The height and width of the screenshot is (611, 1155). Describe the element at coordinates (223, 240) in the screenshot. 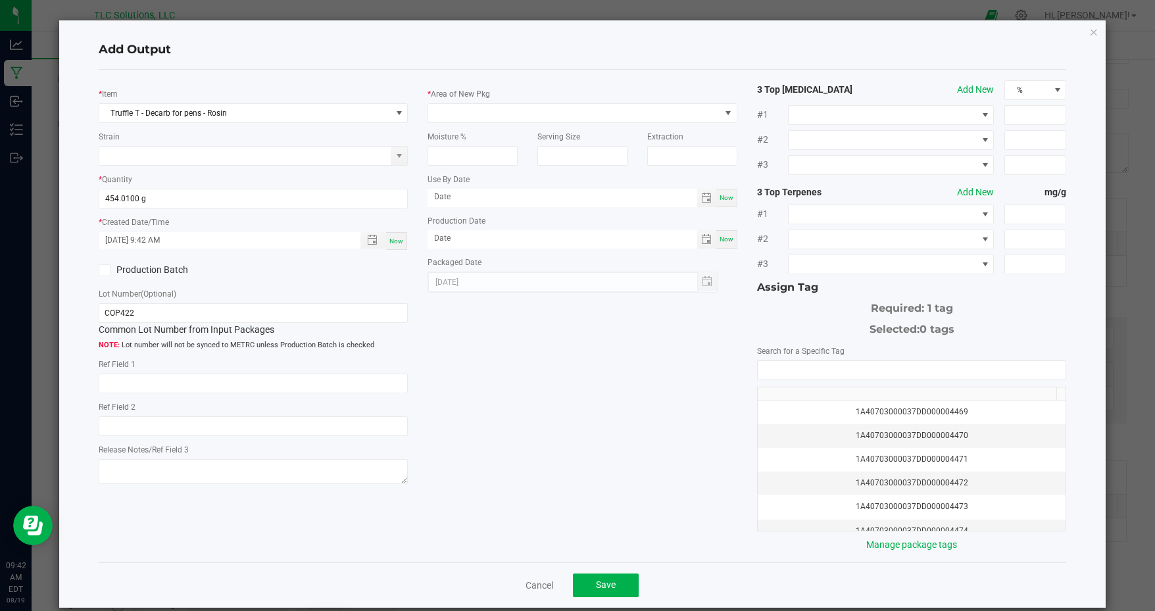

I see `input: Created Datetime` at that location.